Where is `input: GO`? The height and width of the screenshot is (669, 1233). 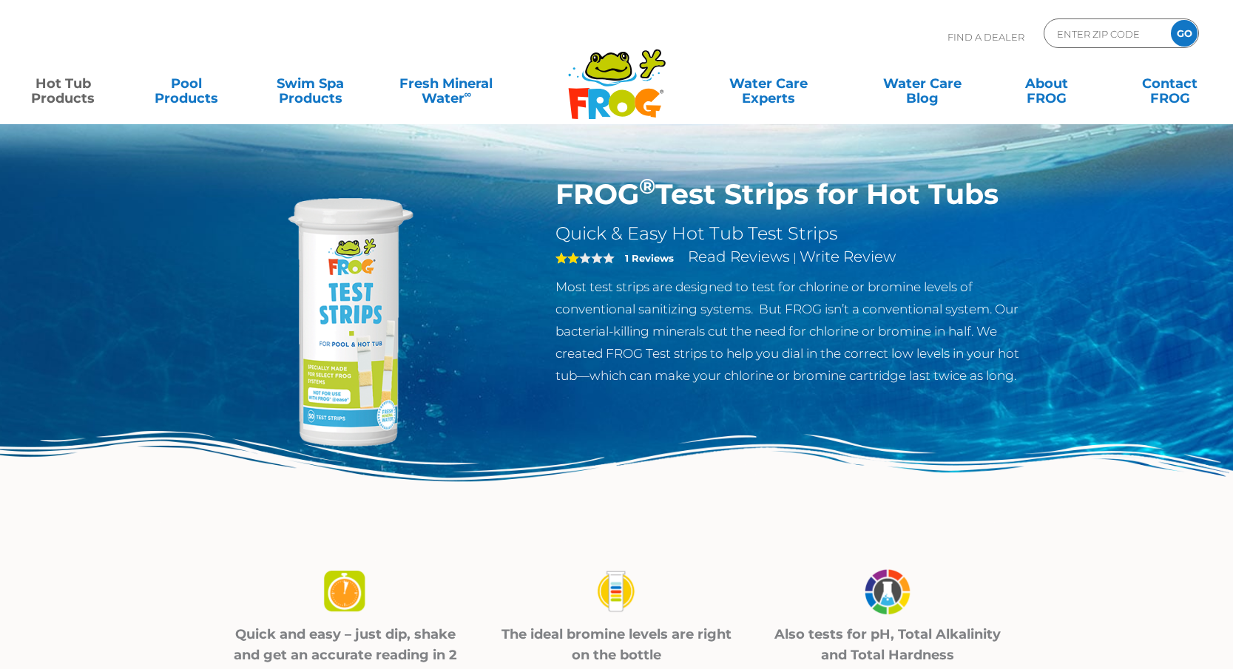
input: GO is located at coordinates (1184, 33).